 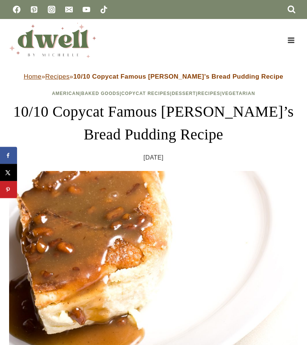 What do you see at coordinates (101, 93) in the screenshot?
I see `a: Baked Goods` at bounding box center [101, 93].